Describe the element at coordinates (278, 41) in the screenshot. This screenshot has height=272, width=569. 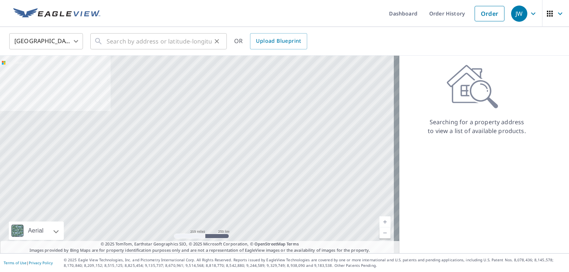
I see `span: Upload Blueprint` at that location.